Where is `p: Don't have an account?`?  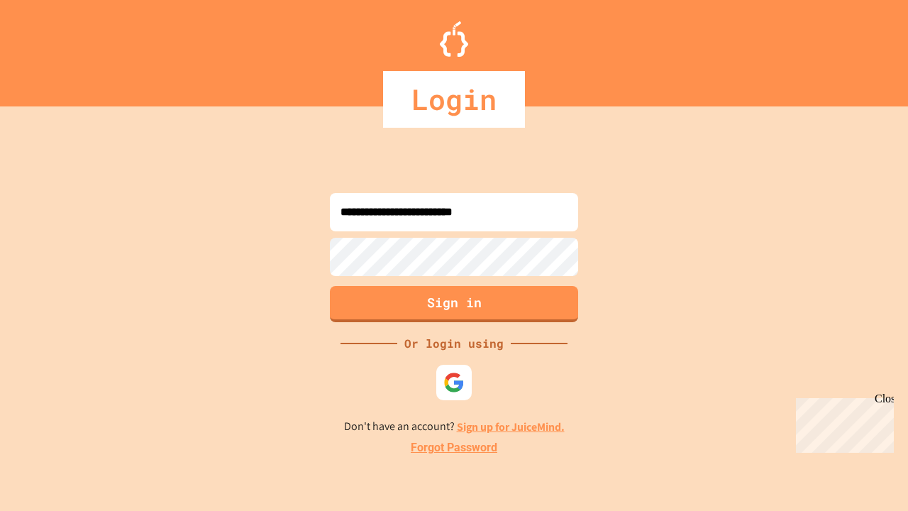 p: Don't have an account? is located at coordinates (454, 426).